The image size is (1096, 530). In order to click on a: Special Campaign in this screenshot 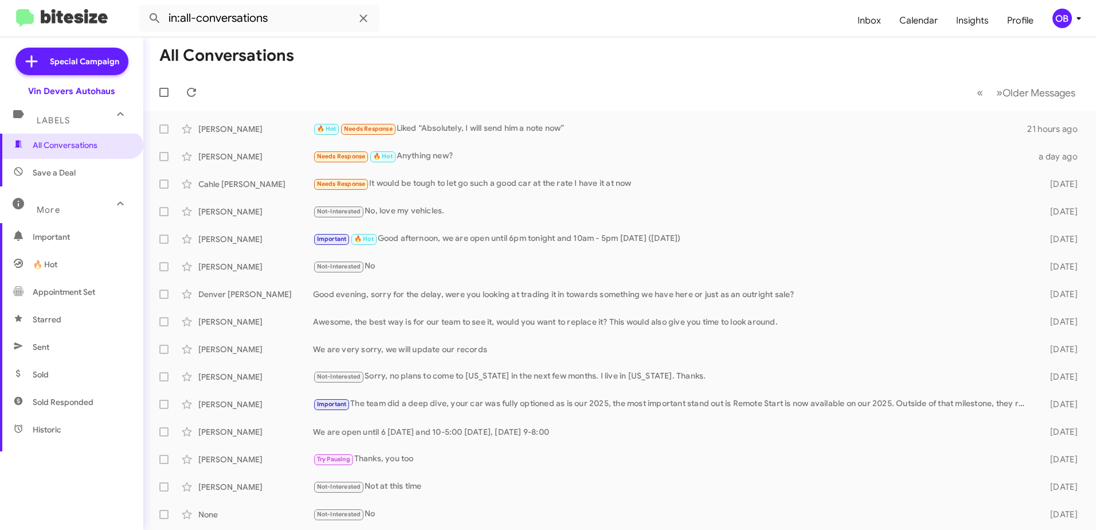, I will do `click(72, 61)`.